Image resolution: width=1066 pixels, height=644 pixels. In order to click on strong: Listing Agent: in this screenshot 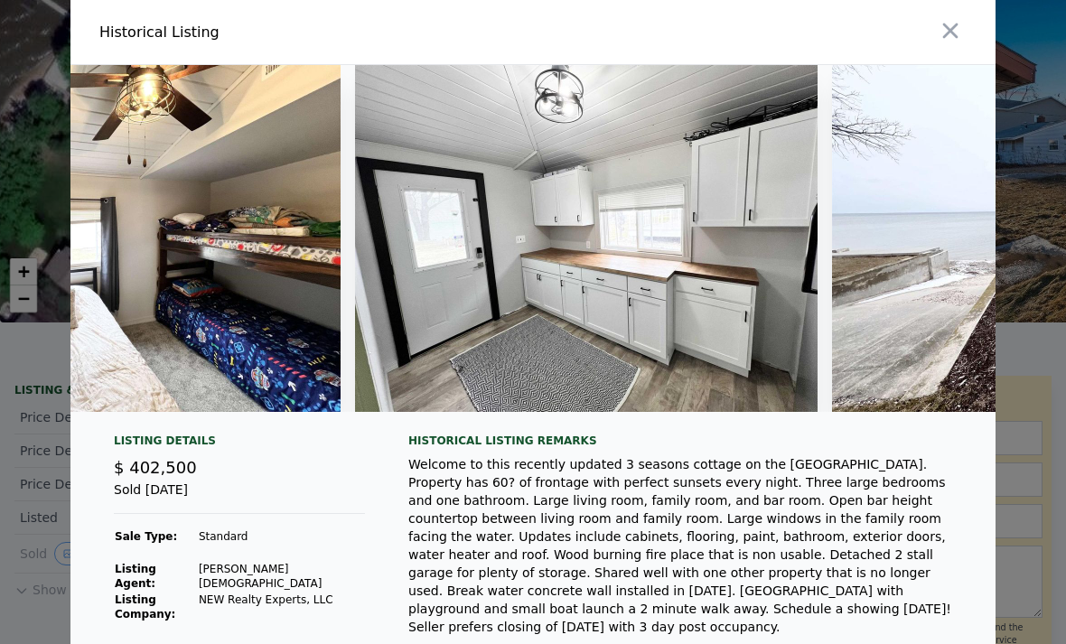, I will do `click(135, 576)`.